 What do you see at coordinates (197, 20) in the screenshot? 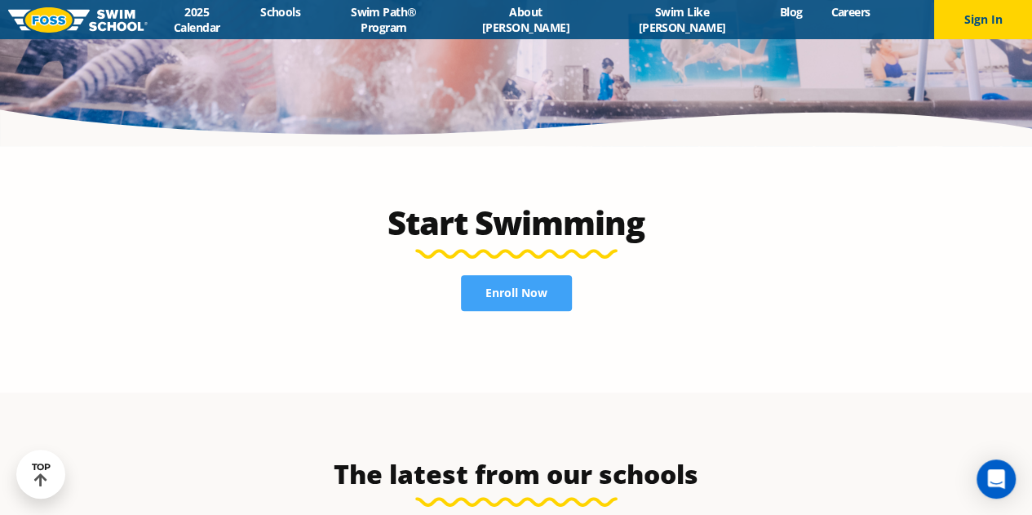
I see `a: 2025 Calendar` at bounding box center [197, 20].